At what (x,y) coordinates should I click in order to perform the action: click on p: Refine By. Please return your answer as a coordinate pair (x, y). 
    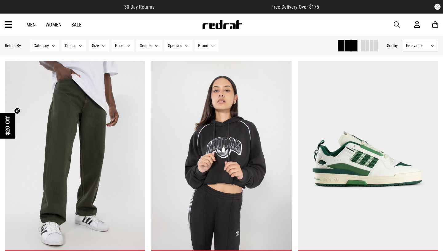
    Looking at the image, I should click on (13, 46).